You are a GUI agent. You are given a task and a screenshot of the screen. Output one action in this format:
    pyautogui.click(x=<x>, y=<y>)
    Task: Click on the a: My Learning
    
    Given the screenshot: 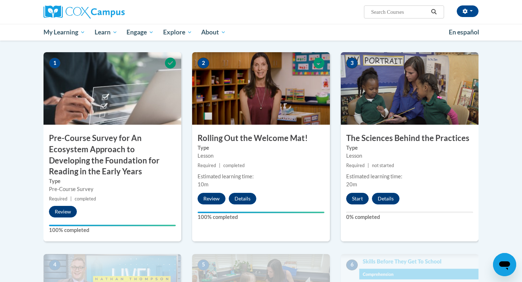 What is the action you would take?
    pyautogui.click(x=64, y=32)
    